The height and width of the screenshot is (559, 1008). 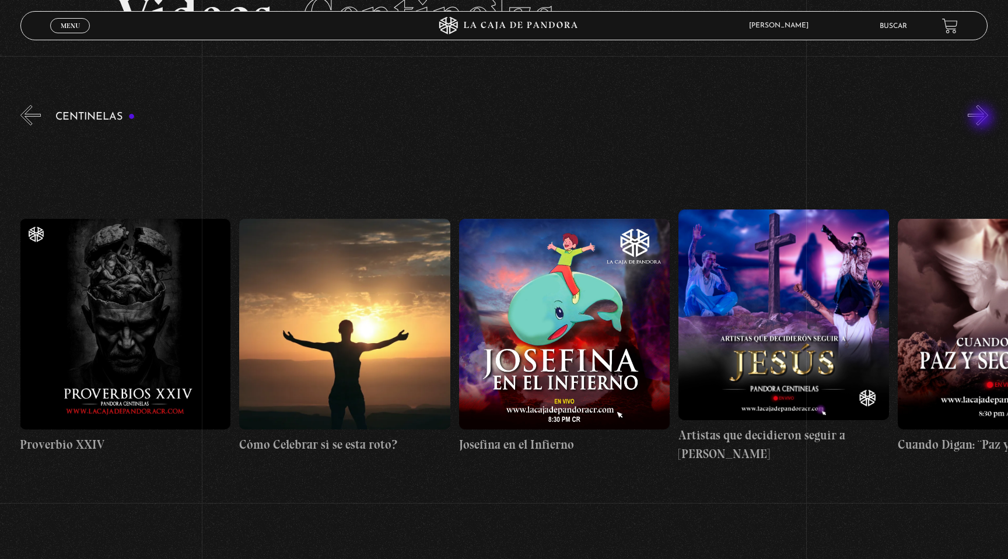 I want to click on a: Cómo Celebrar si se esta roto?, so click(x=344, y=336).